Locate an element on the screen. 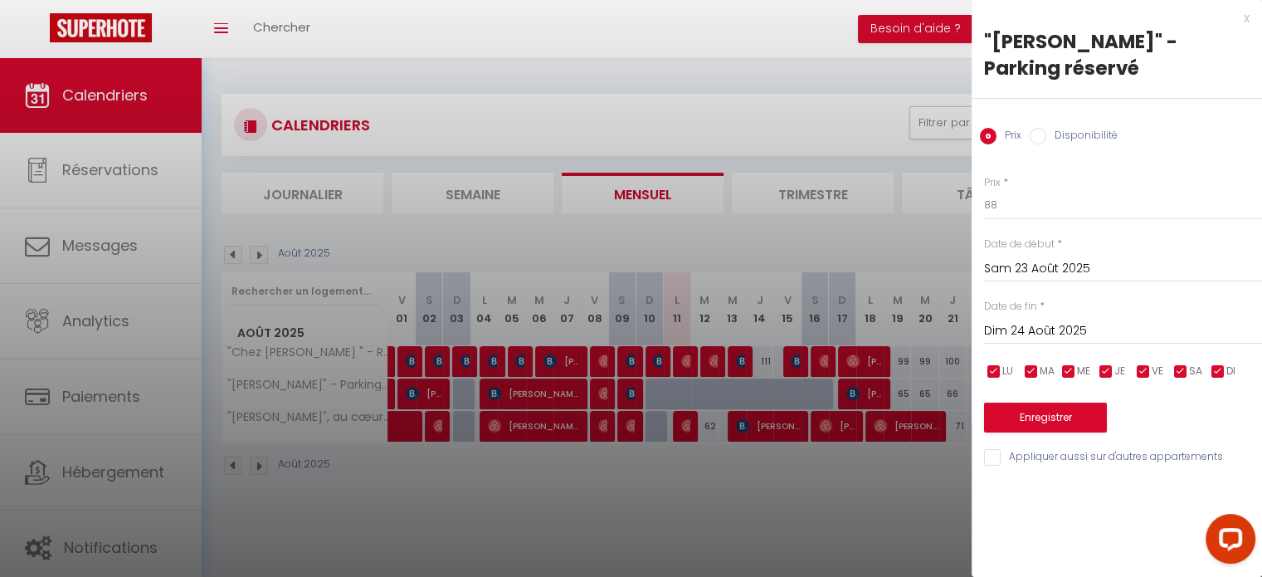  div: x is located at coordinates (1110, 18).